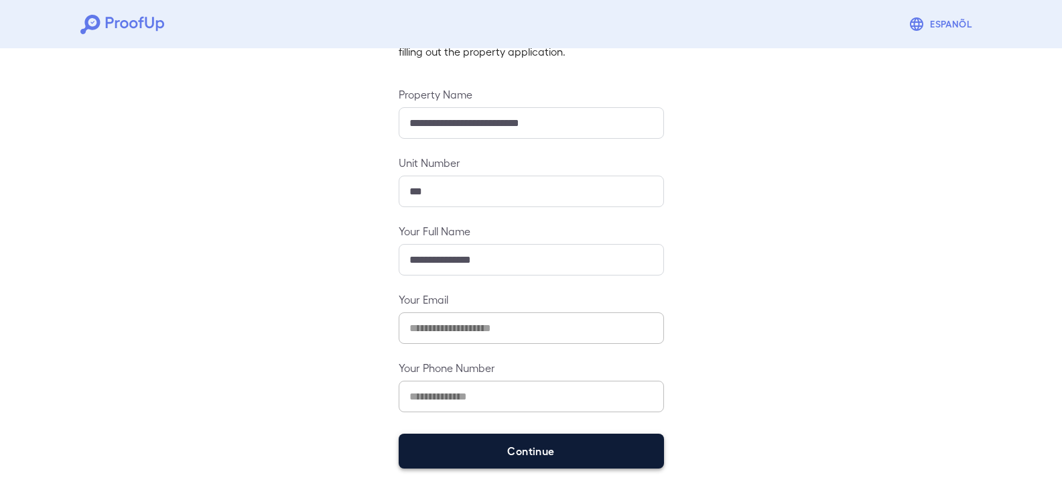 Image resolution: width=1062 pixels, height=490 pixels. What do you see at coordinates (531, 299) in the screenshot?
I see `label: Your Email` at bounding box center [531, 299].